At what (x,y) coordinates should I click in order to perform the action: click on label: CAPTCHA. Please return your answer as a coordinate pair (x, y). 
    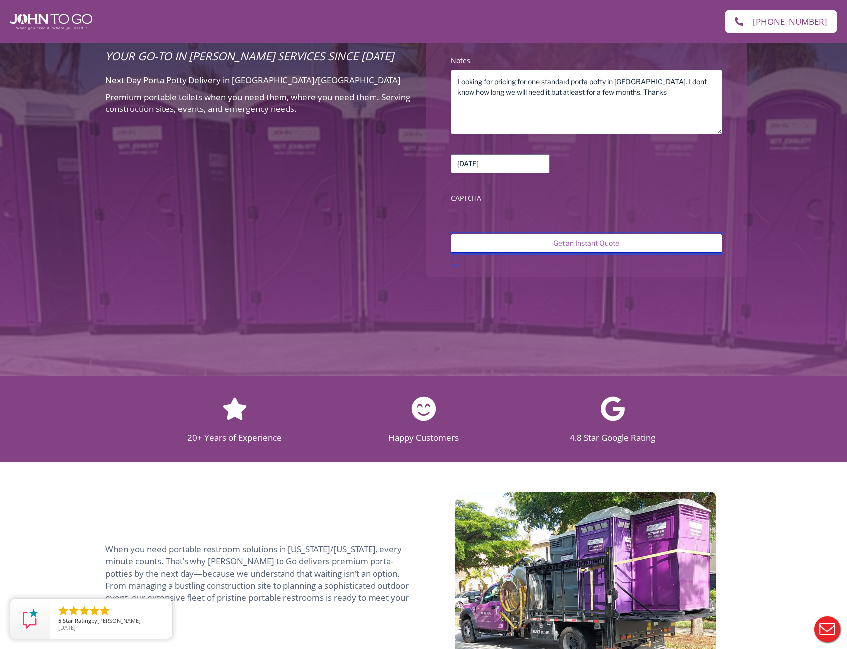
    Looking at the image, I should click on (586, 198).